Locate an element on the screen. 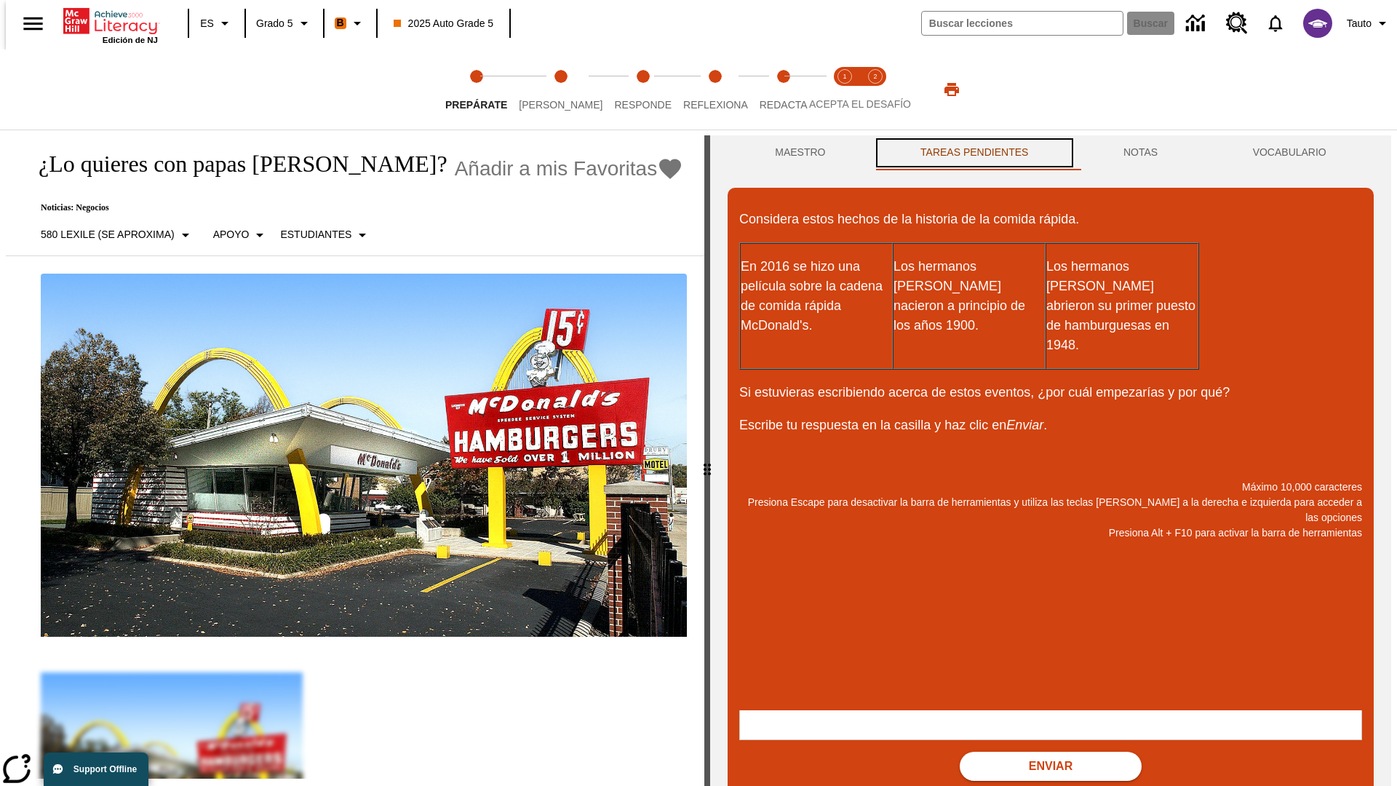  text: 2 is located at coordinates (875, 76).